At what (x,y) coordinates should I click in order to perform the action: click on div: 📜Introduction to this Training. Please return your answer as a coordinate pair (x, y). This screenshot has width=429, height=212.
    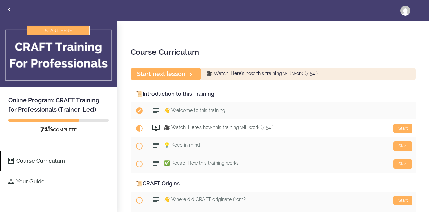
    Looking at the image, I should click on (273, 94).